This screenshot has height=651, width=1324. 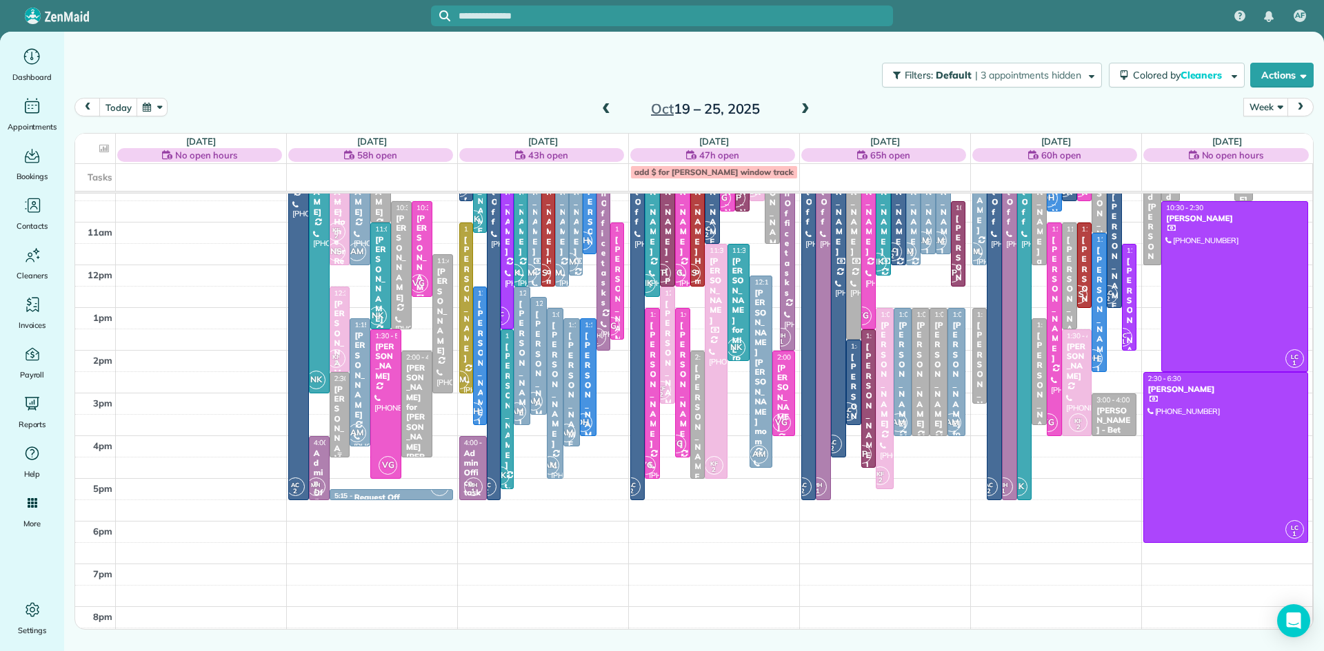 I want to click on span: Dashboard, so click(x=32, y=77).